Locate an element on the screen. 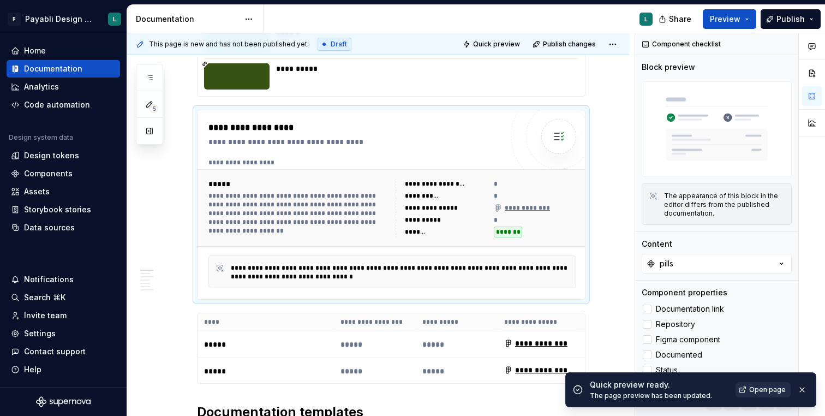  button: Share is located at coordinates (676, 19).